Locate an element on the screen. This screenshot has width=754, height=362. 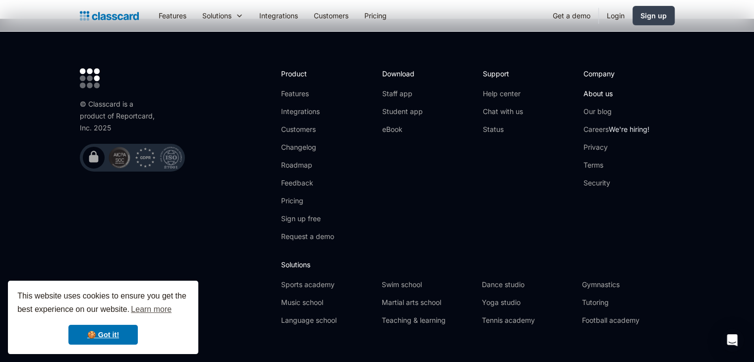
a: Chat with us is located at coordinates (503, 112).